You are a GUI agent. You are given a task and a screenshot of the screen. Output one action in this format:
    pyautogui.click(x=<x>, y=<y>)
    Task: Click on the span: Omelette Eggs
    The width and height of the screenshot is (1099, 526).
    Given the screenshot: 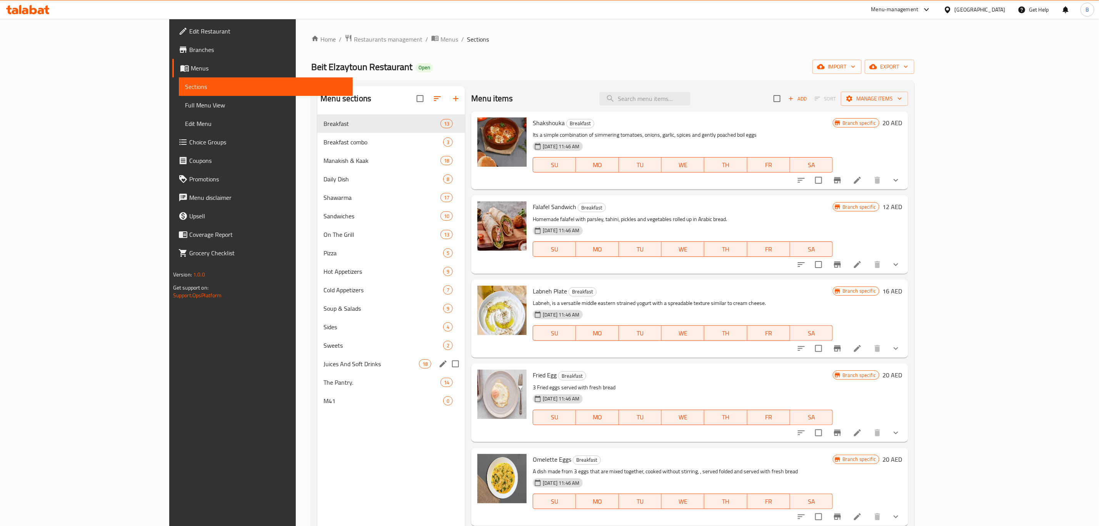 What is the action you would take?
    pyautogui.click(x=552, y=459)
    